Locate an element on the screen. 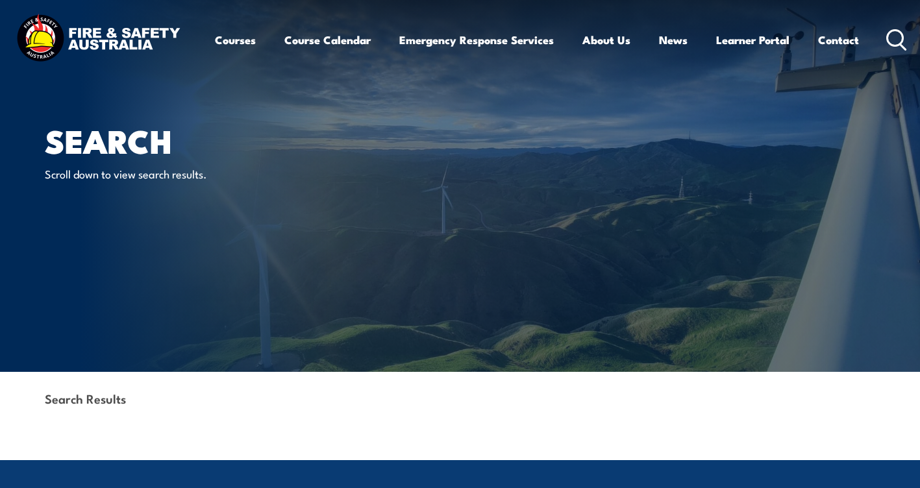  a: About Us is located at coordinates (607, 40).